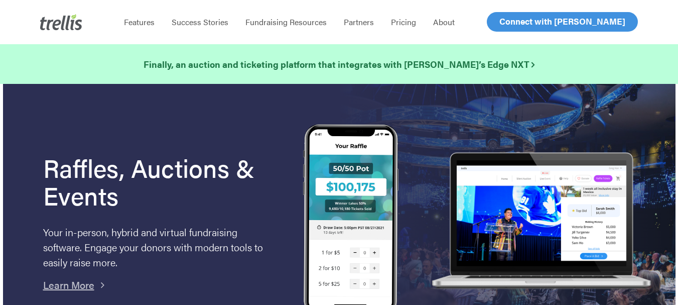  What do you see at coordinates (139, 22) in the screenshot?
I see `span: Features` at bounding box center [139, 22].